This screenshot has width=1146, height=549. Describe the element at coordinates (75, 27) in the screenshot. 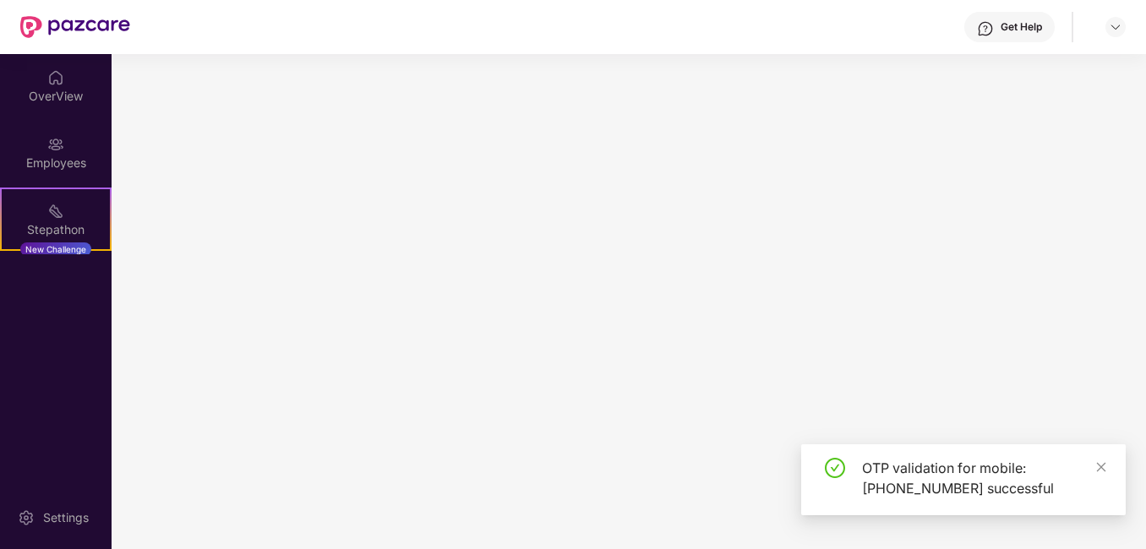

I see `img: New Pazcare Logo` at that location.